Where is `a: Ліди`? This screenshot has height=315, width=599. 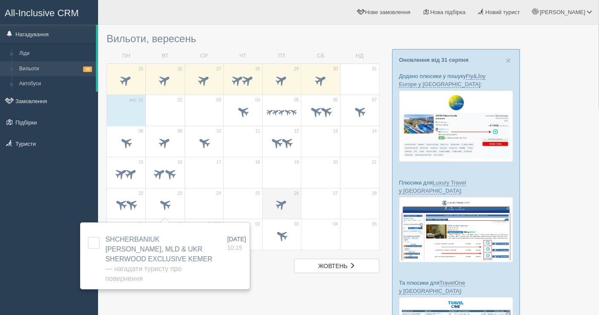
a: Ліди is located at coordinates (55, 54).